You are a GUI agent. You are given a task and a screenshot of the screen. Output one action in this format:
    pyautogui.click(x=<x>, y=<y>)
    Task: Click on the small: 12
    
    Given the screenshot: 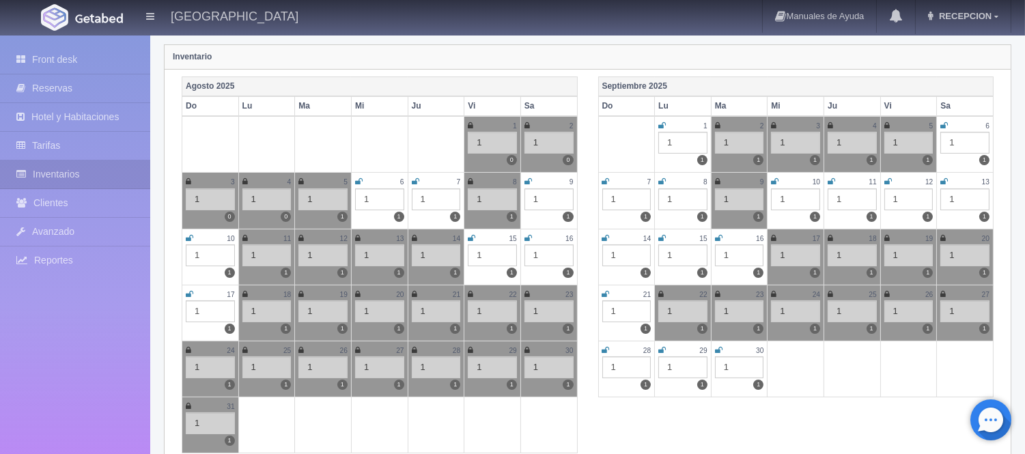 What is the action you would take?
    pyautogui.click(x=929, y=182)
    